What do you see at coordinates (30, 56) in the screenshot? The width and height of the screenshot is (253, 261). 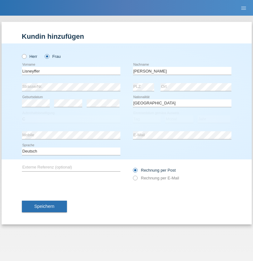 I see `label: Herr` at bounding box center [30, 56].